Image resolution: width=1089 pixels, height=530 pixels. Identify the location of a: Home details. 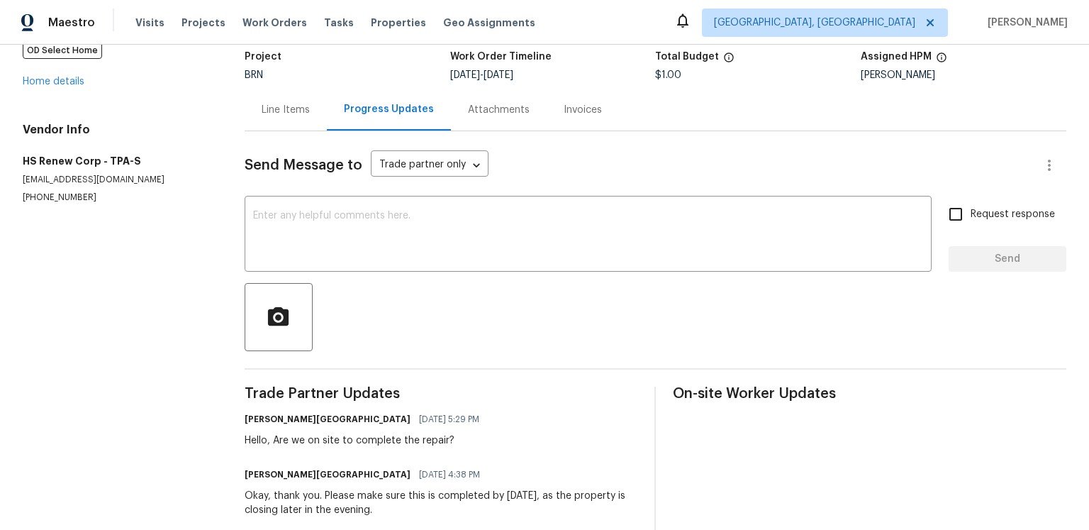
(53, 82).